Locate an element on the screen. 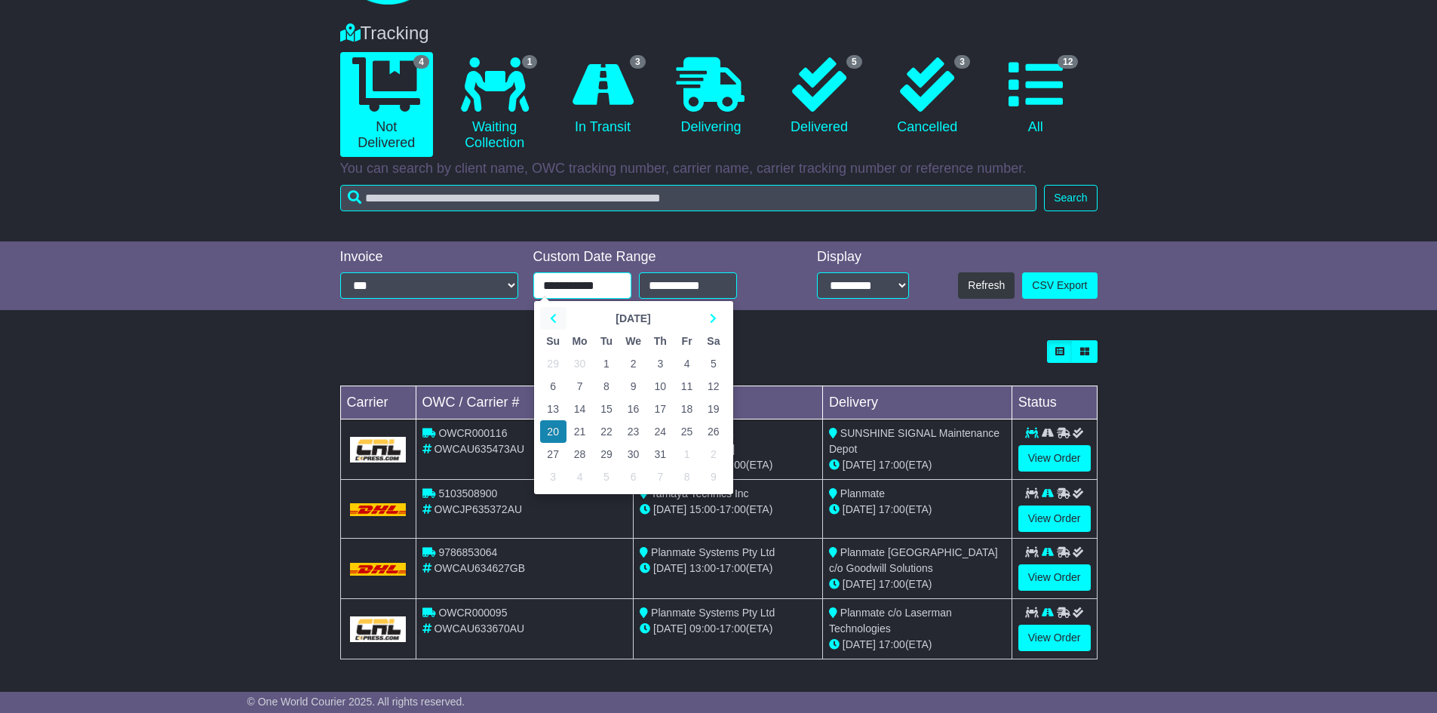  td: 22 is located at coordinates (606, 432).